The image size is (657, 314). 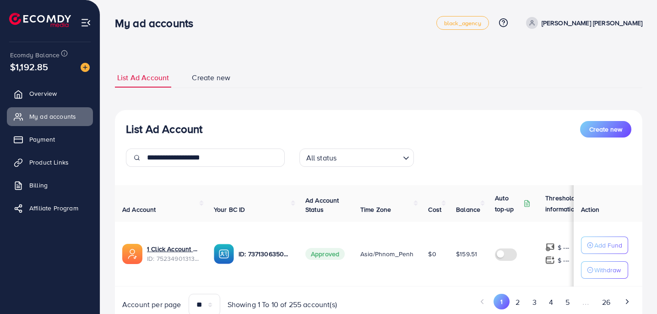 I want to click on span: Ad Account Status, so click(x=322, y=205).